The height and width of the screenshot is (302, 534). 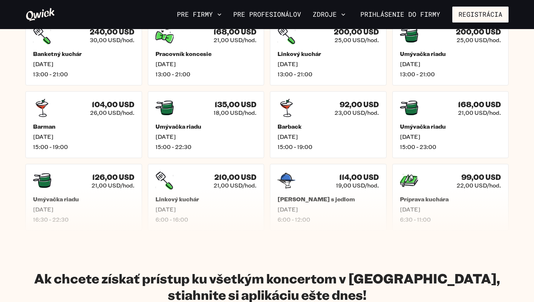 What do you see at coordinates (400, 14) in the screenshot?
I see `a: Prihlásenie do firmy` at bounding box center [400, 14].